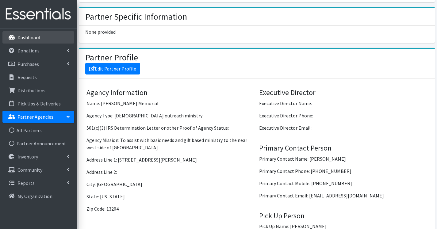  What do you see at coordinates (26, 183) in the screenshot?
I see `p: Reports` at bounding box center [26, 183].